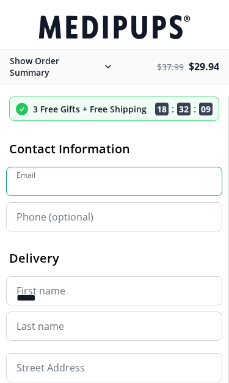  What do you see at coordinates (70, 148) in the screenshot?
I see `span: Contact Information` at bounding box center [70, 148].